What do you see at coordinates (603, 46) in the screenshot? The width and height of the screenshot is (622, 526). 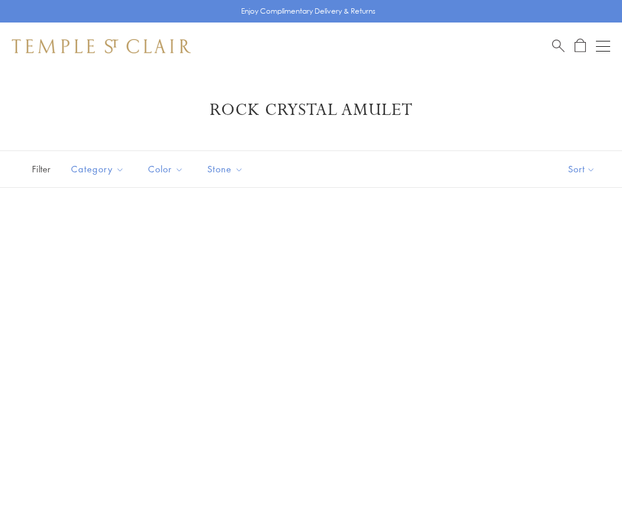 I see `button: Open navigation` at bounding box center [603, 46].